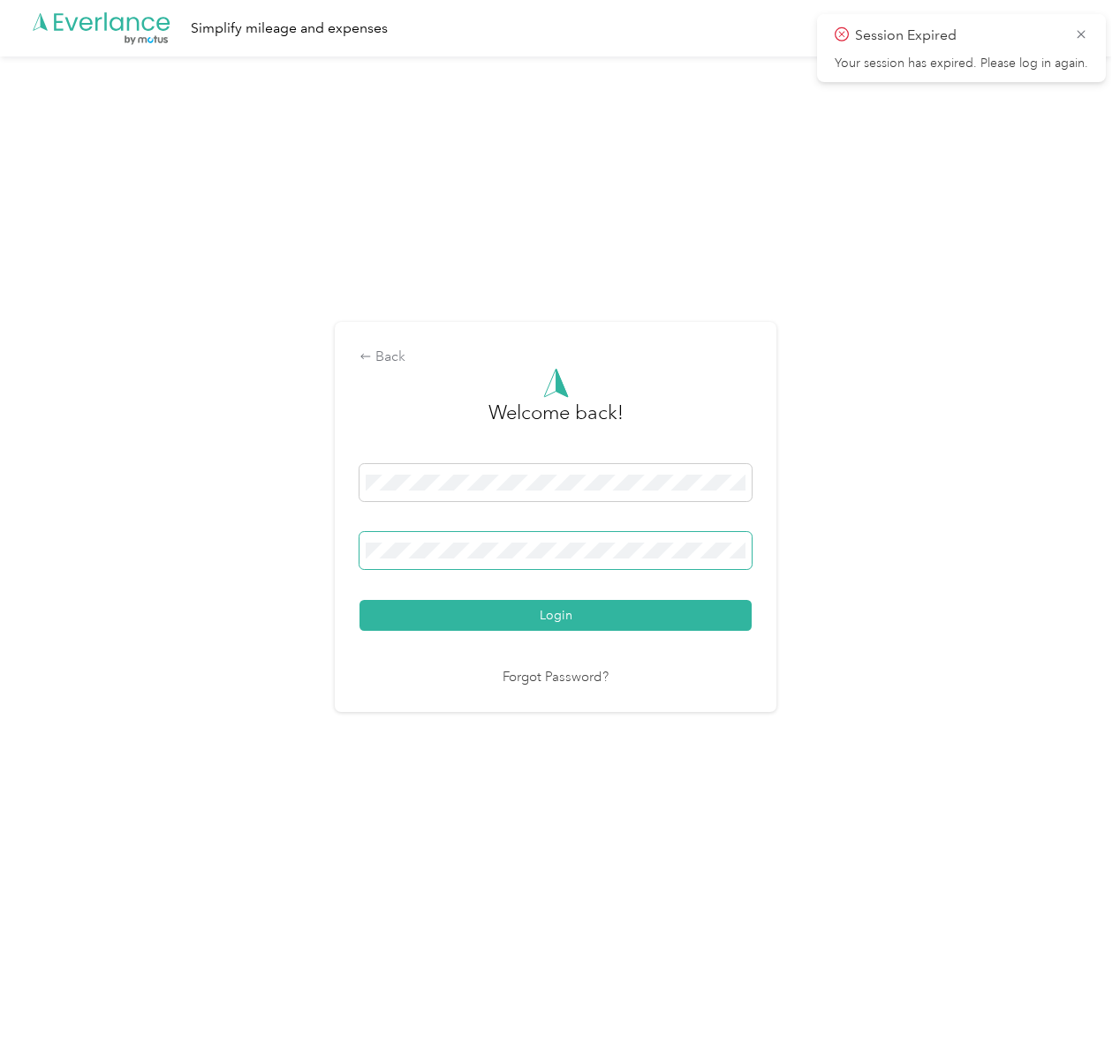  What do you see at coordinates (555, 422) in the screenshot?
I see `h3: greeting` at bounding box center [555, 422].